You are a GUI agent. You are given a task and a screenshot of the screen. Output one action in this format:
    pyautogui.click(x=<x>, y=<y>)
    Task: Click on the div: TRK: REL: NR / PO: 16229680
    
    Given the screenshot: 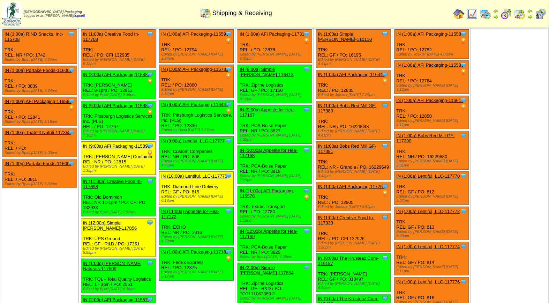 What is the action you would take?
    pyautogui.click(x=431, y=150)
    